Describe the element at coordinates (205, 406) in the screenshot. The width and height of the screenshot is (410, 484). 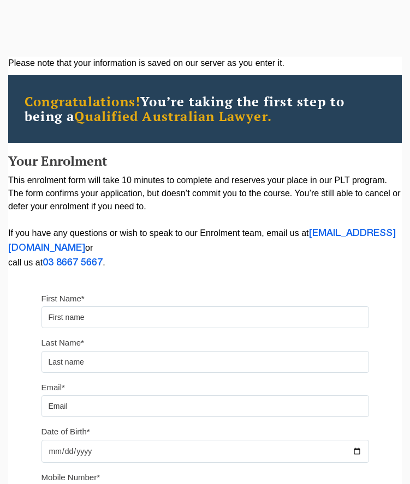
I see `input: Email` at that location.